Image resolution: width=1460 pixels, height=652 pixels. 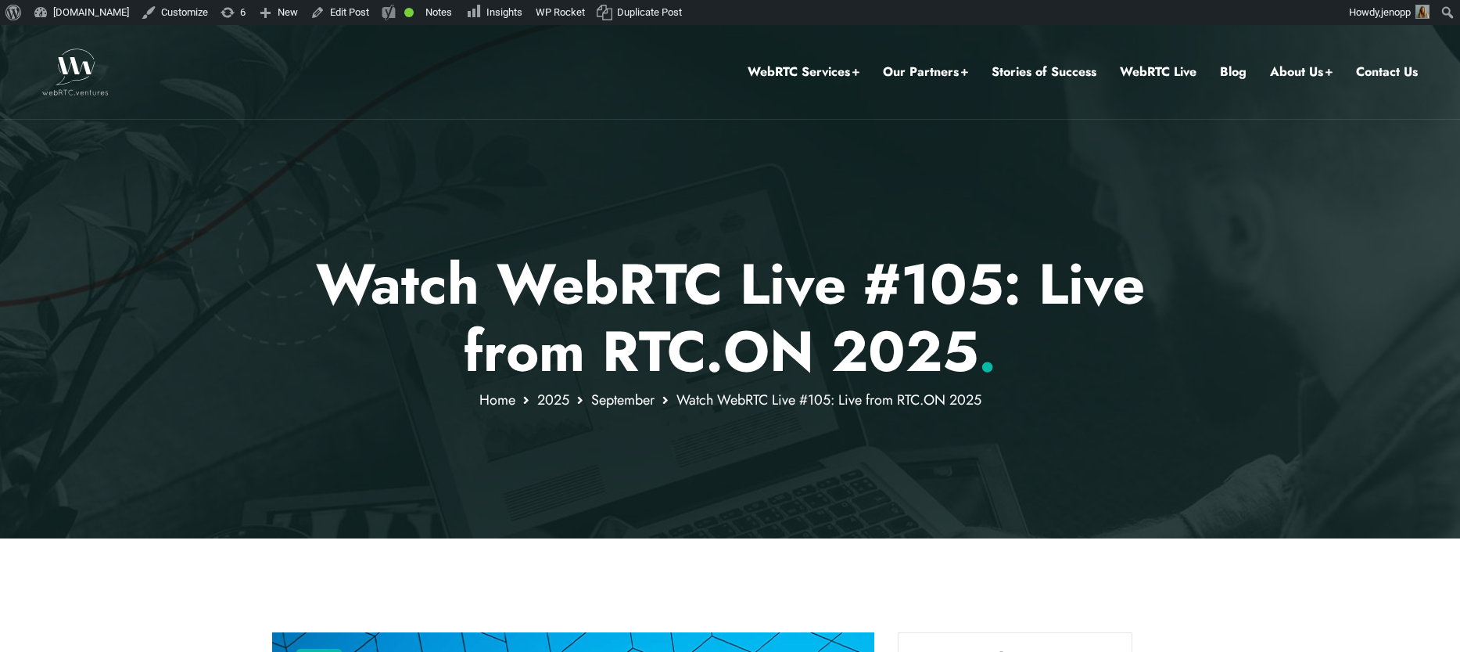 What do you see at coordinates (623, 400) in the screenshot?
I see `span: September` at bounding box center [623, 400].